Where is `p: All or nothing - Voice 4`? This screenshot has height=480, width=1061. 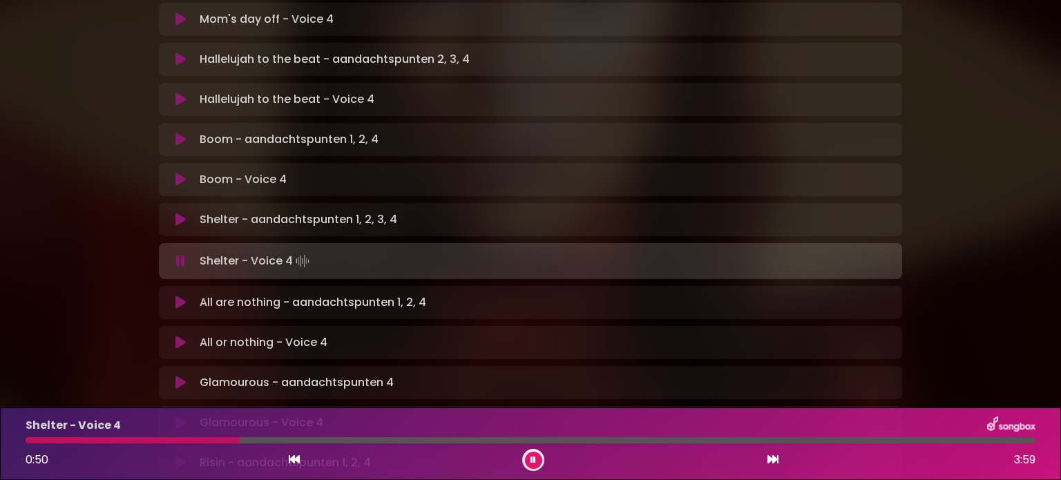
p: All or nothing - Voice 4 is located at coordinates (263, 343).